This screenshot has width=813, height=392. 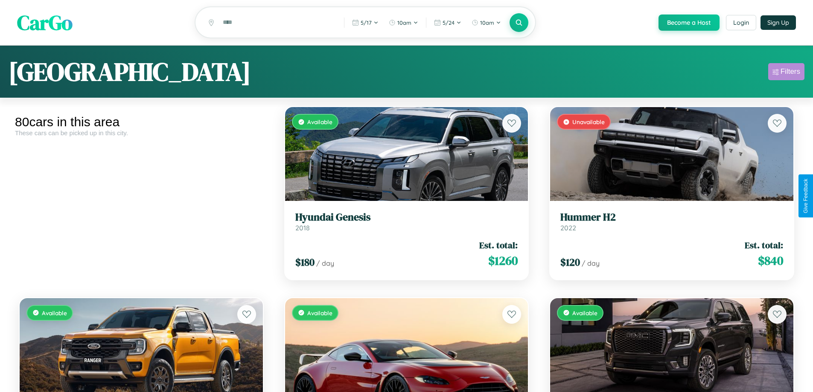 I want to click on a: Hummer H22022, so click(x=672, y=222).